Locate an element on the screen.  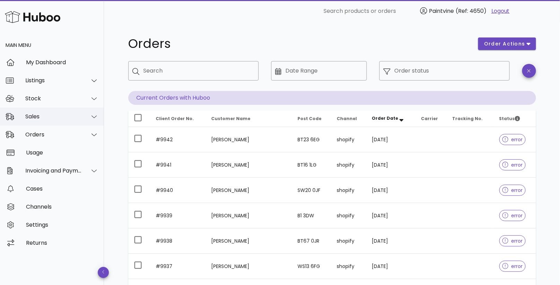
div: Returns is located at coordinates (62, 243).